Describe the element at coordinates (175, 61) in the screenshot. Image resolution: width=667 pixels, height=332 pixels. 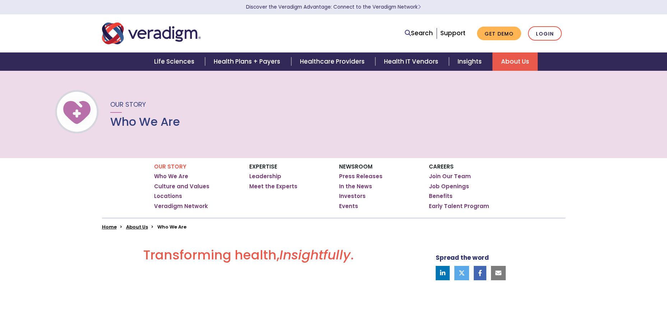
I see `a: Life Sciences` at that location.